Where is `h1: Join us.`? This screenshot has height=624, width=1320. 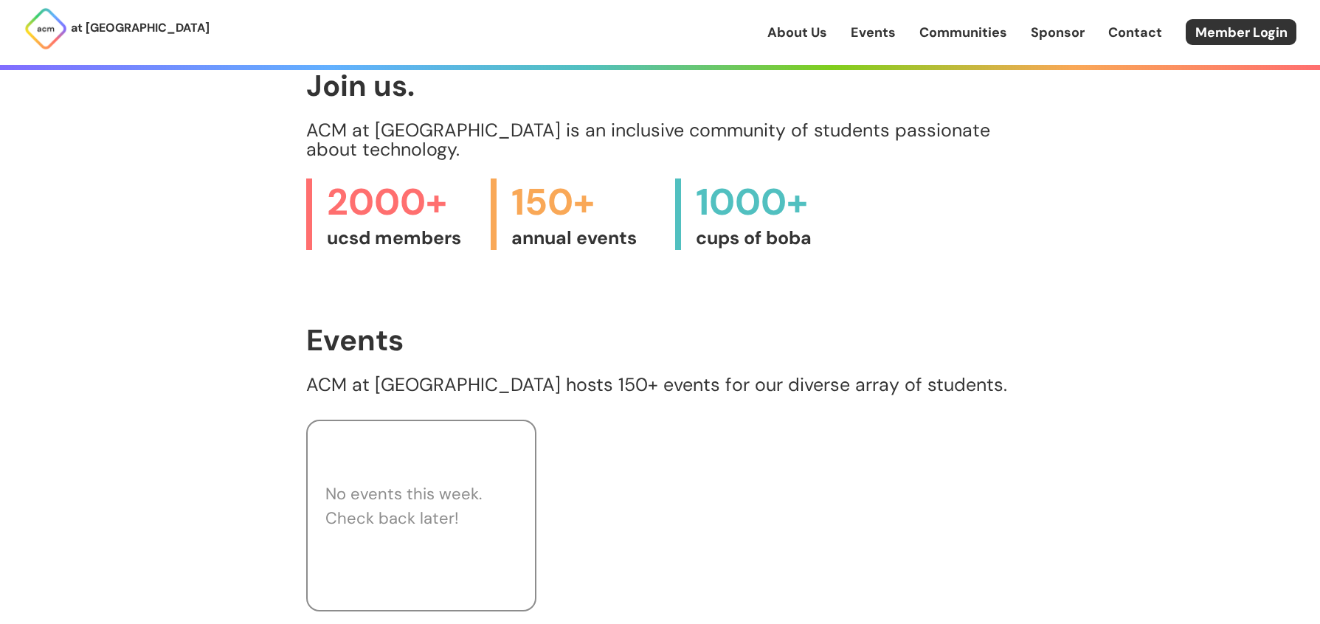
h1: Join us. is located at coordinates (661, 86).